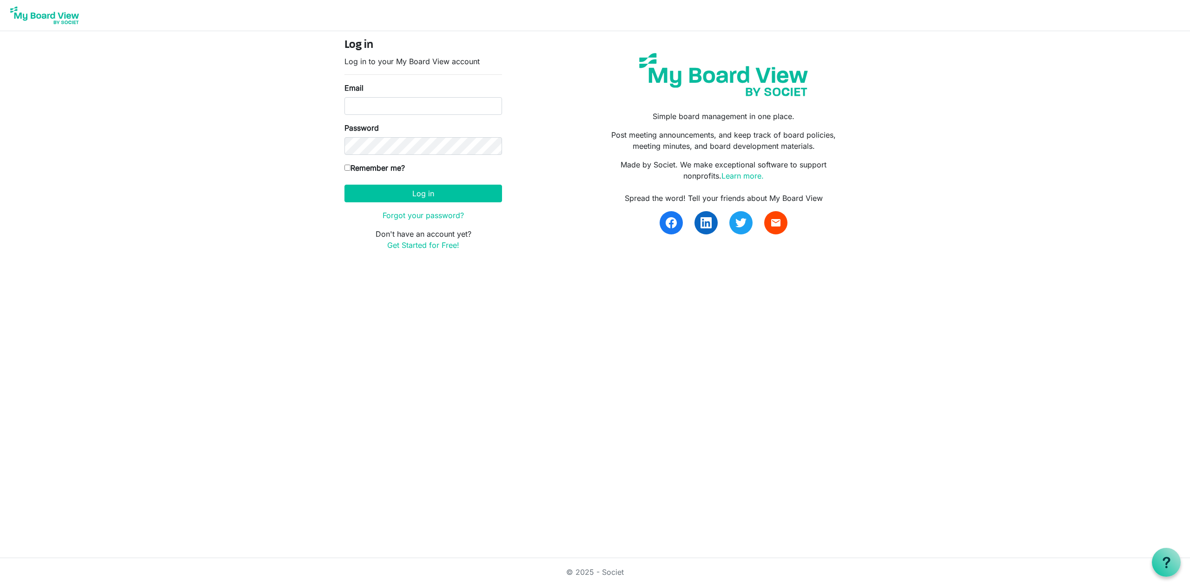 This screenshot has height=586, width=1190. I want to click on img: twitter.svg, so click(741, 223).